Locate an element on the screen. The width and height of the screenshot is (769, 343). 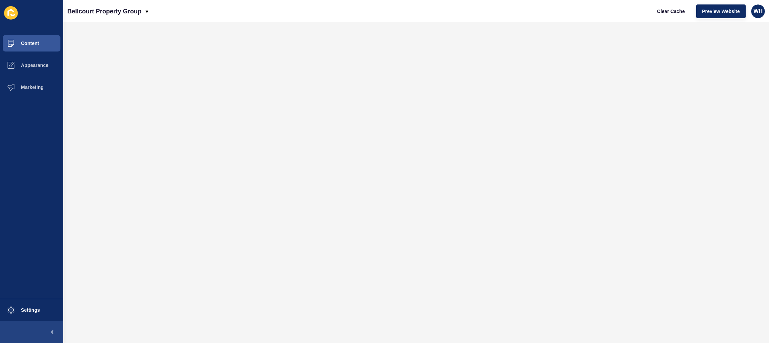
p: Bellcourt Property Group is located at coordinates (104, 11).